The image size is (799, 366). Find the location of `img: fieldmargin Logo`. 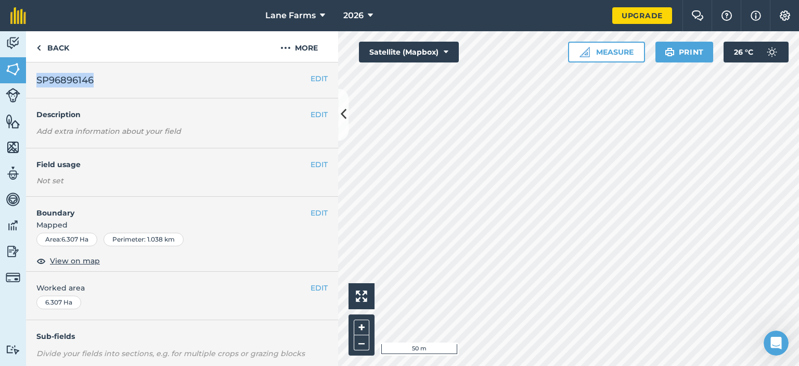

img: fieldmargin Logo is located at coordinates (18, 16).